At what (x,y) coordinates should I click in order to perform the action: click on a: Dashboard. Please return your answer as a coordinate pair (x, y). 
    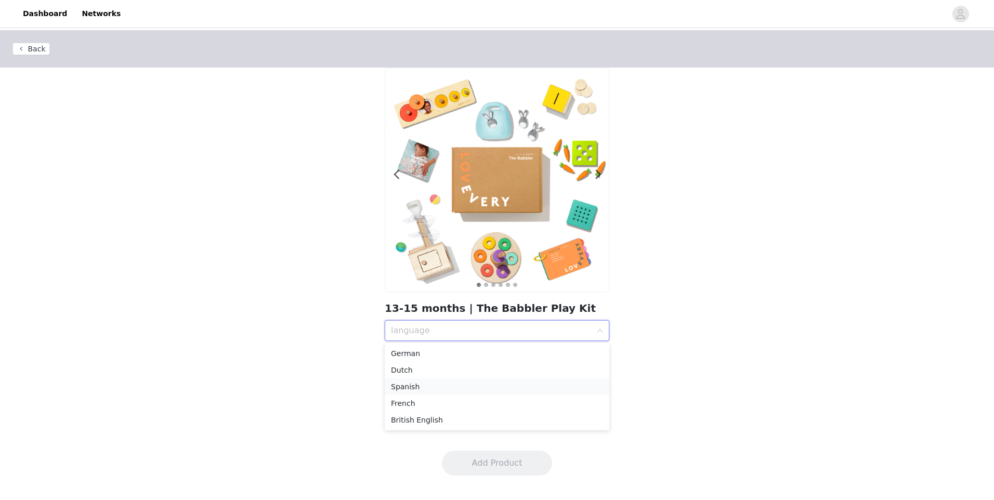
    Looking at the image, I should click on (45, 14).